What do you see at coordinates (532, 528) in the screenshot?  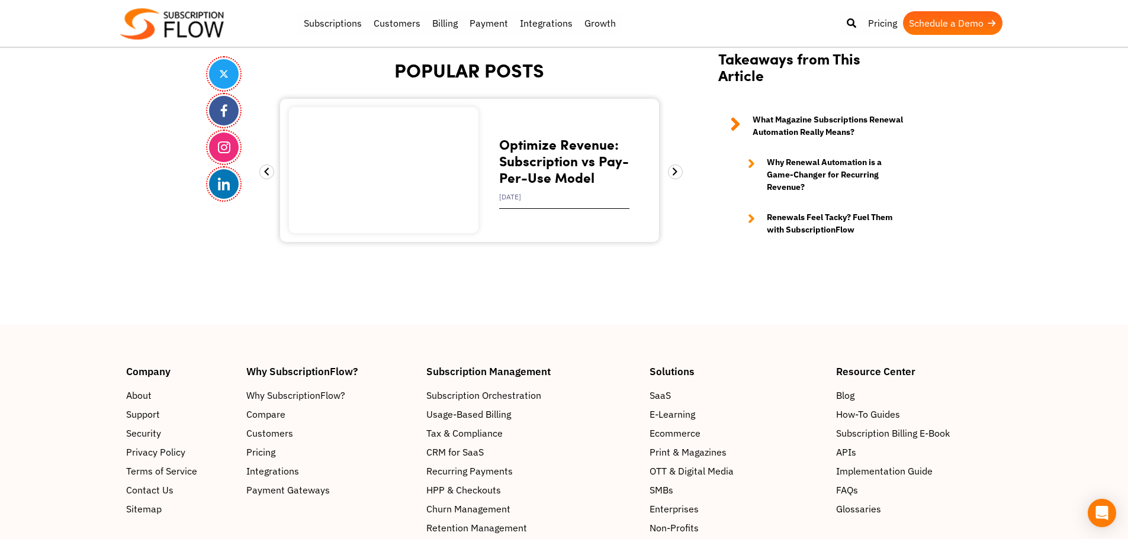 I see `a: Retention Management` at bounding box center [532, 528].